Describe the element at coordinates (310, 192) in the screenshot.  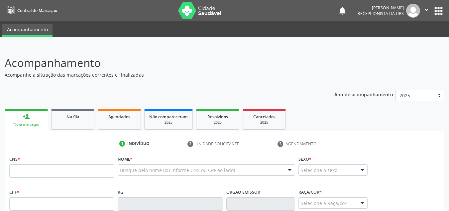
I see `label: Raça/cor` at that location.